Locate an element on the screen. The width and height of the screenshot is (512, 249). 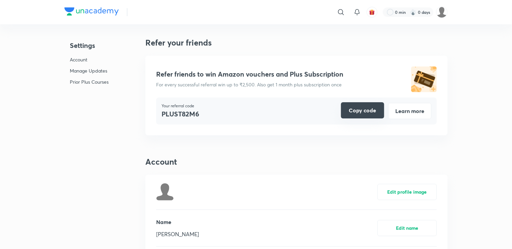
h4: Settings is located at coordinates (89, 46).